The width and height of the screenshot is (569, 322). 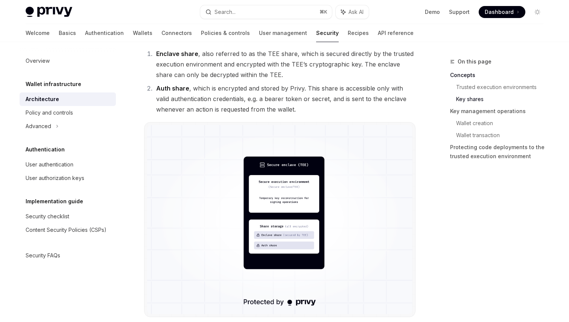 I want to click on div: Security FAQs, so click(x=43, y=256).